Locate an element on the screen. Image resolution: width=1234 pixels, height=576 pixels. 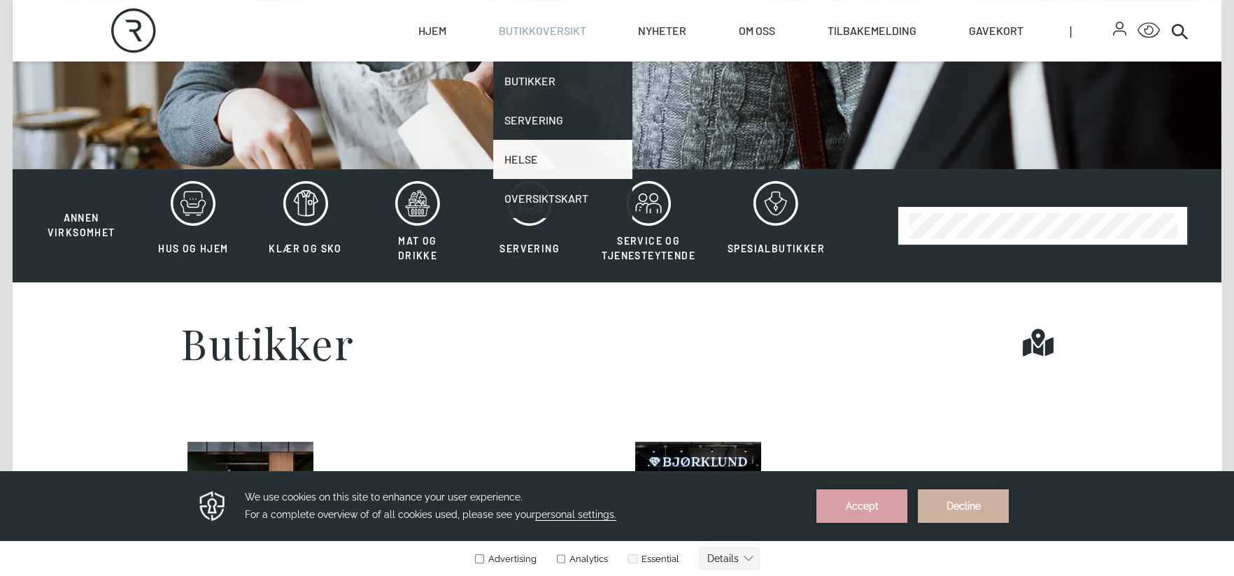
h3: We use cookies on this site to enhance your user experience. For a complete overview of of all co... is located at coordinates (522, 35).